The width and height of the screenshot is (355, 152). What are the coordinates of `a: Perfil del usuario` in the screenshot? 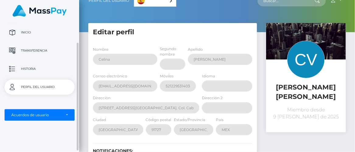 It's located at (40, 87).